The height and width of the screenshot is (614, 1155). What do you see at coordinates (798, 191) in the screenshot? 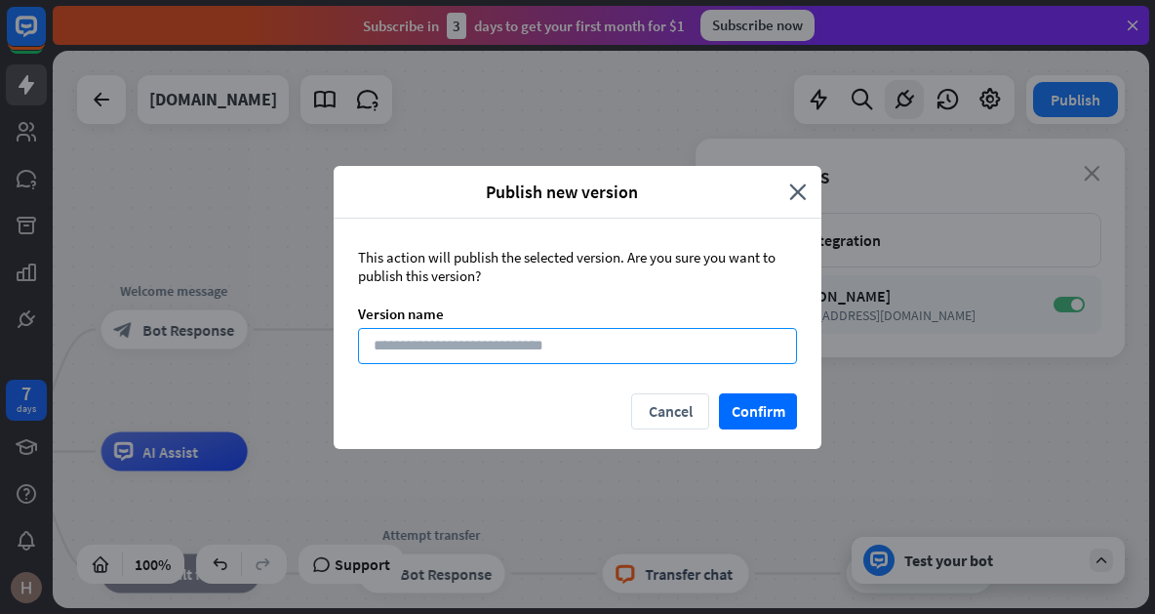
I see `i: close` at bounding box center [798, 191].